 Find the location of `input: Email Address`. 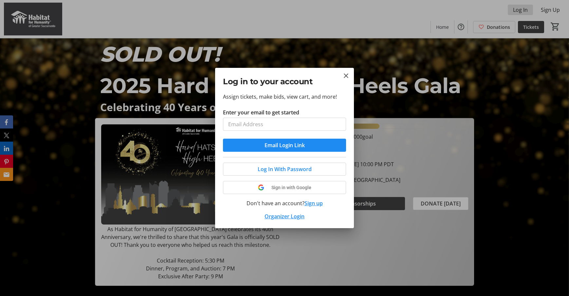

input: Email Address is located at coordinates (285, 124).